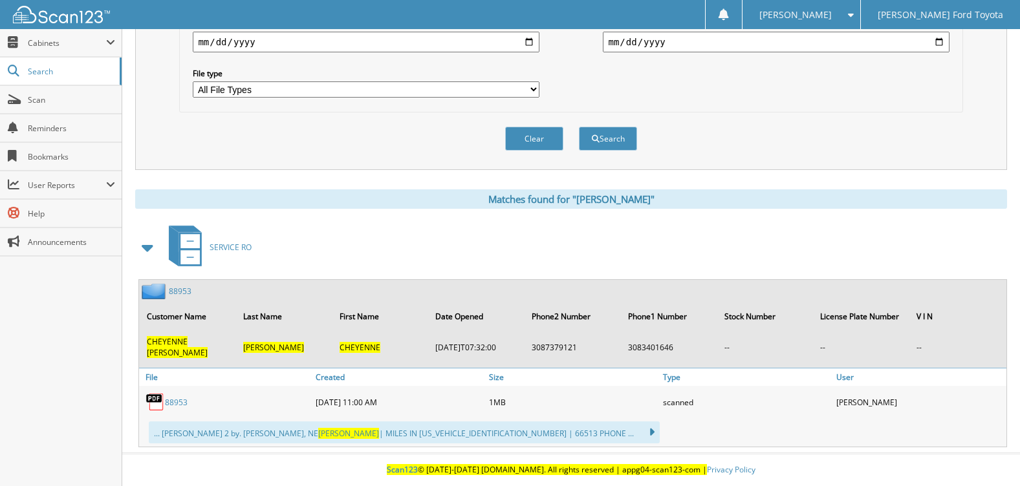  Describe the element at coordinates (775, 42) in the screenshot. I see `input: end` at that location.